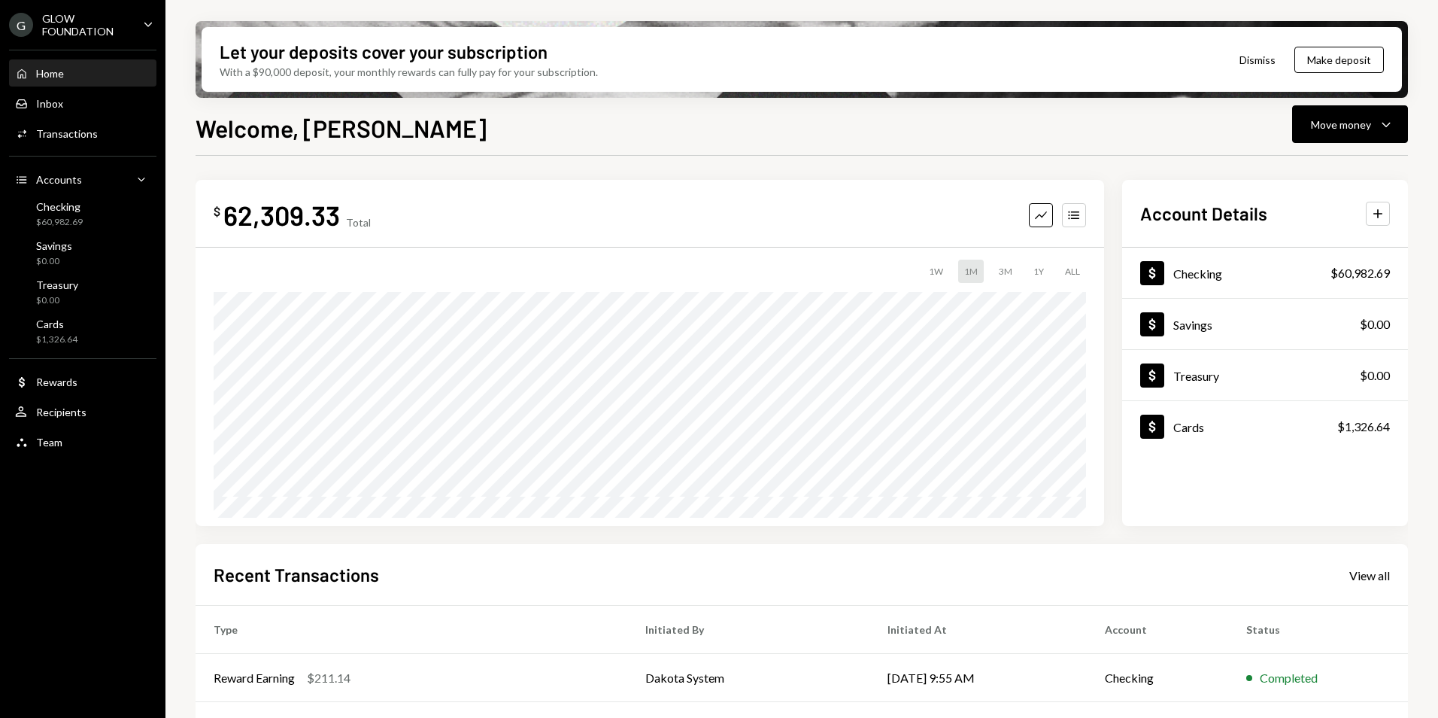 The height and width of the screenshot is (718, 1438). Describe the element at coordinates (1318, 630) in the screenshot. I see `th: Status` at that location.